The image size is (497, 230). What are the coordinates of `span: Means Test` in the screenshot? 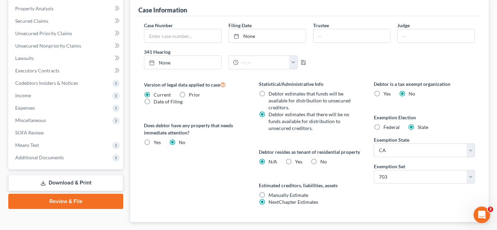 It's located at (27, 145).